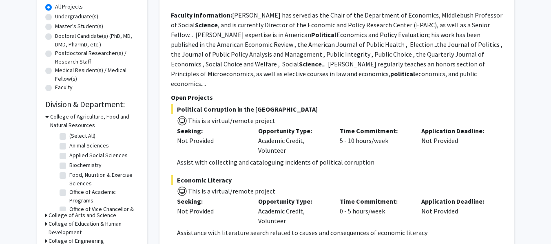 The height and width of the screenshot is (244, 551). I want to click on b: Faculty Information:, so click(201, 15).